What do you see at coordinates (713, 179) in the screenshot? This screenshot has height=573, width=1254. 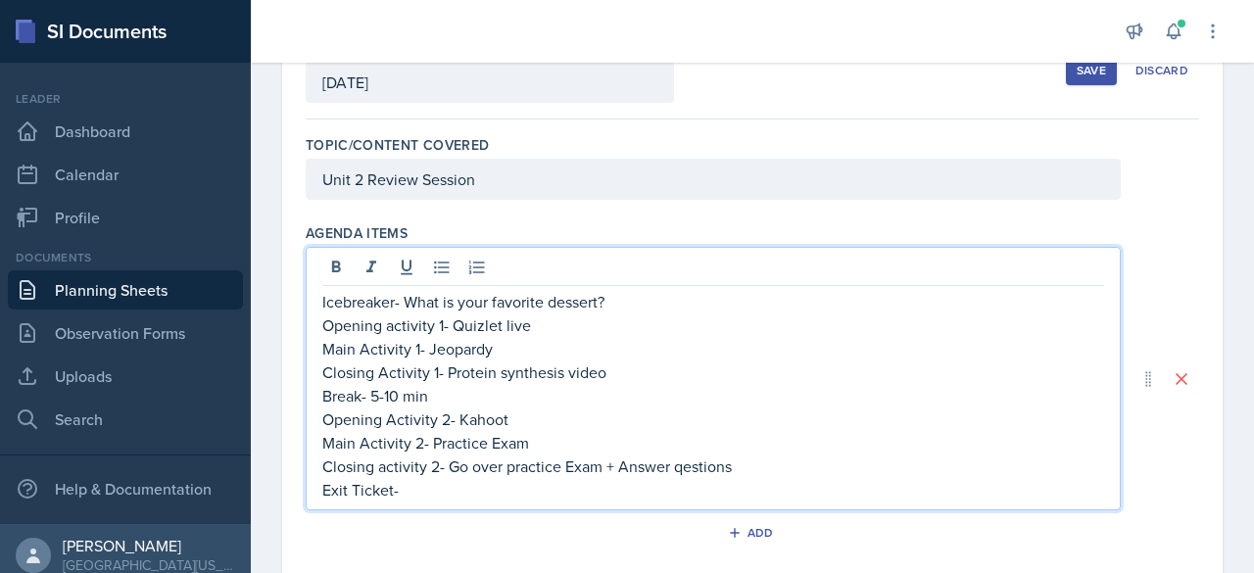 I see `p: Unit 2 Review Session` at bounding box center [713, 179].